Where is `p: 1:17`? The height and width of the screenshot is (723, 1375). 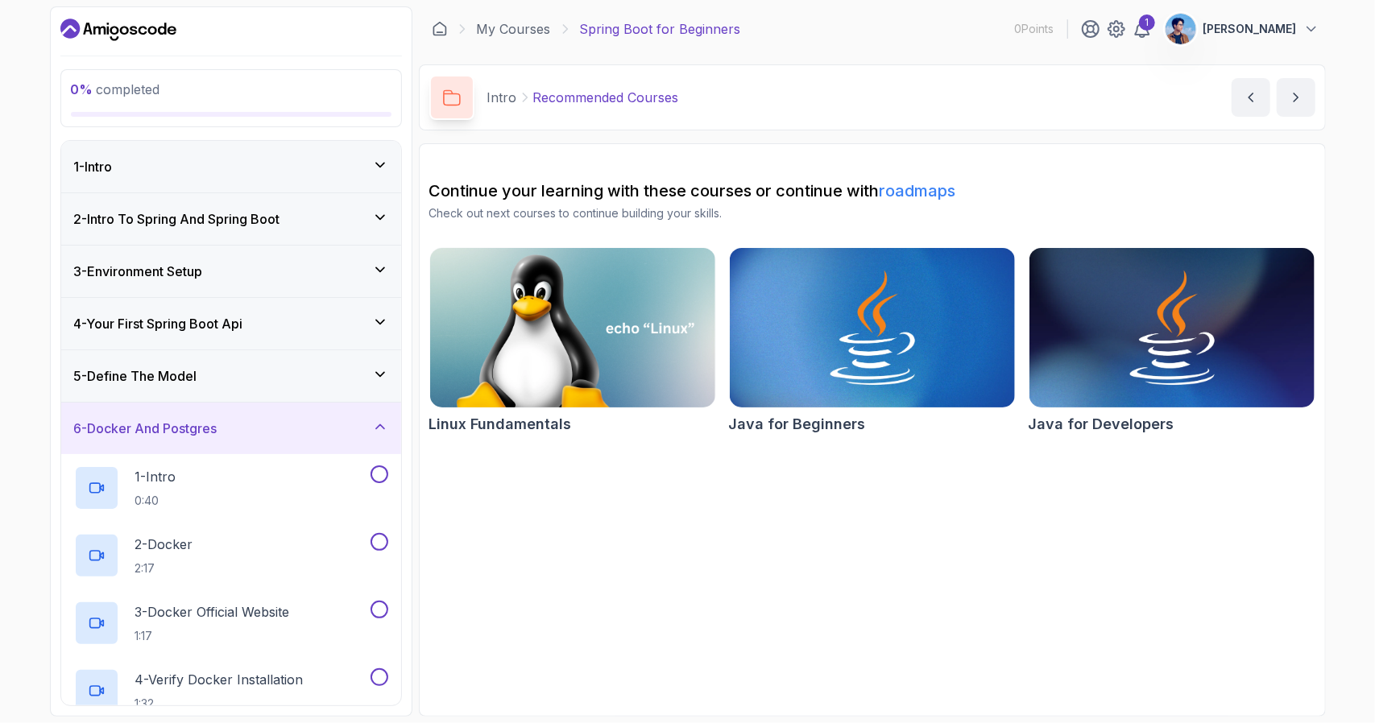
p: 1:17 is located at coordinates (213, 636).